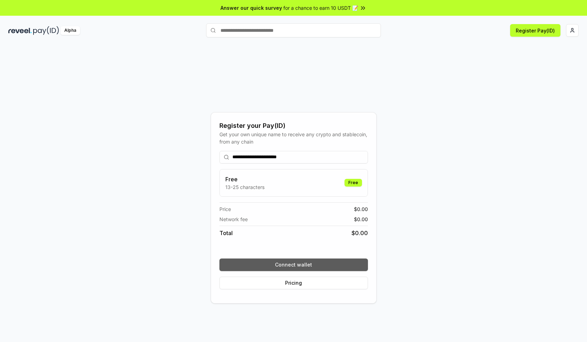 The width and height of the screenshot is (587, 342). I want to click on div: Alpha, so click(70, 30).